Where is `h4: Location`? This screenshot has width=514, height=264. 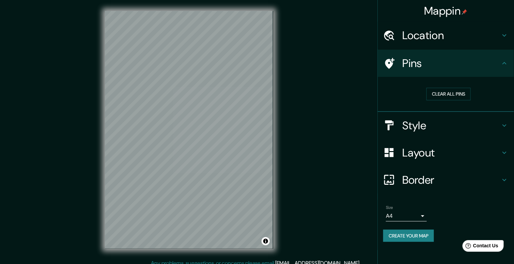
h4: Location is located at coordinates (451, 35).